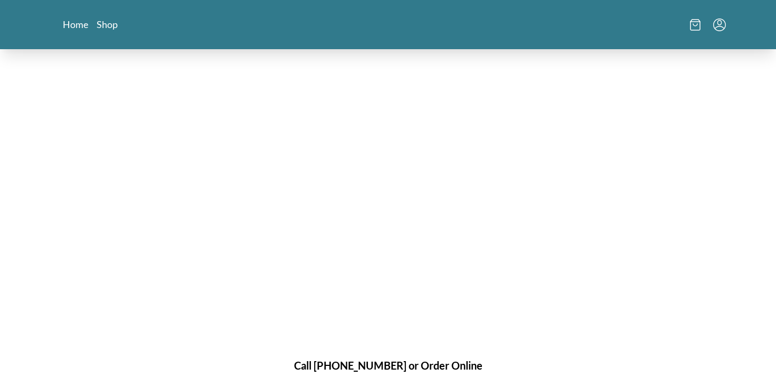  I want to click on button: Menu, so click(720, 25).